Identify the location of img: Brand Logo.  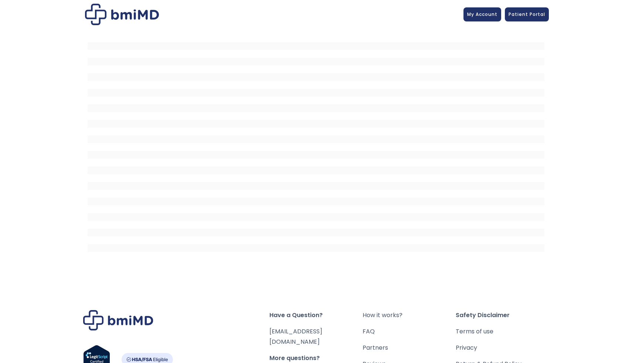
(118, 320).